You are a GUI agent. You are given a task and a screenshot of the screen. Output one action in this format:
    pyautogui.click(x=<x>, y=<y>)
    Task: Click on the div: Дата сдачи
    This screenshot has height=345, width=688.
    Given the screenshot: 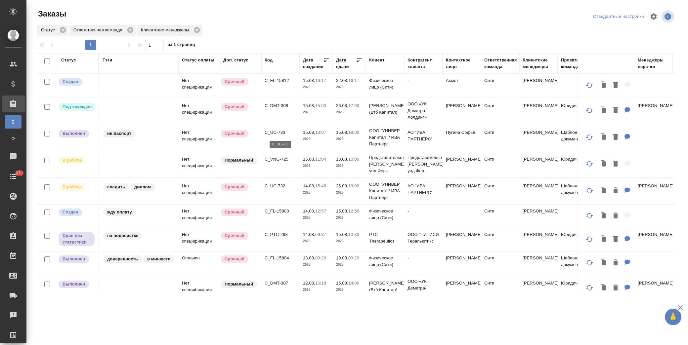 What is the action you would take?
    pyautogui.click(x=346, y=63)
    